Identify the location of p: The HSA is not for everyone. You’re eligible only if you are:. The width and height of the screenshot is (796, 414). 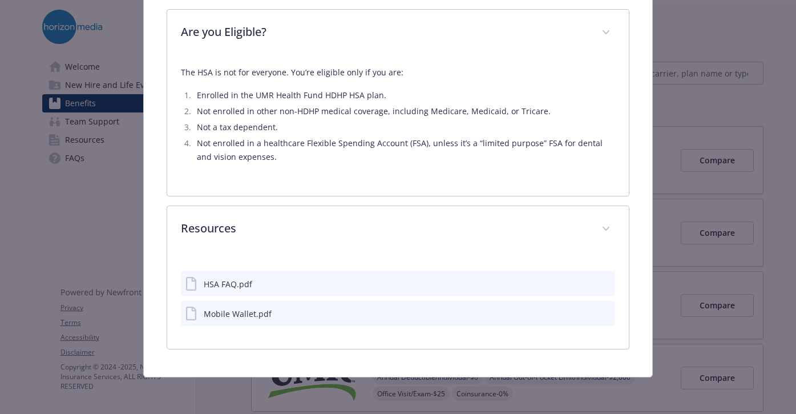
(398, 72).